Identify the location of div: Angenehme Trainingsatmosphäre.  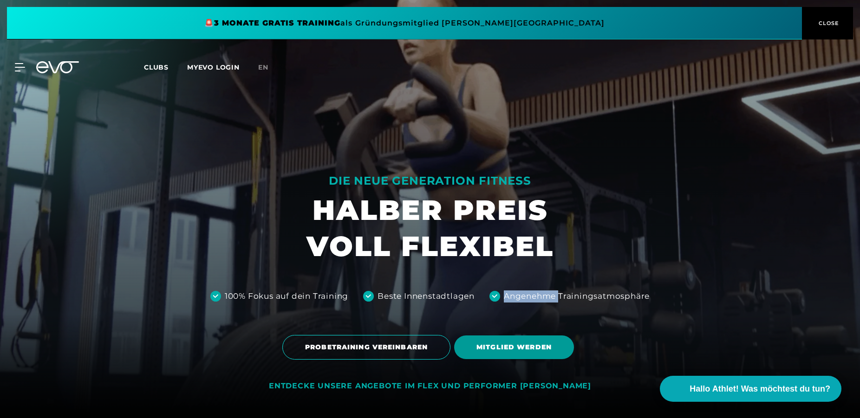
(577, 297).